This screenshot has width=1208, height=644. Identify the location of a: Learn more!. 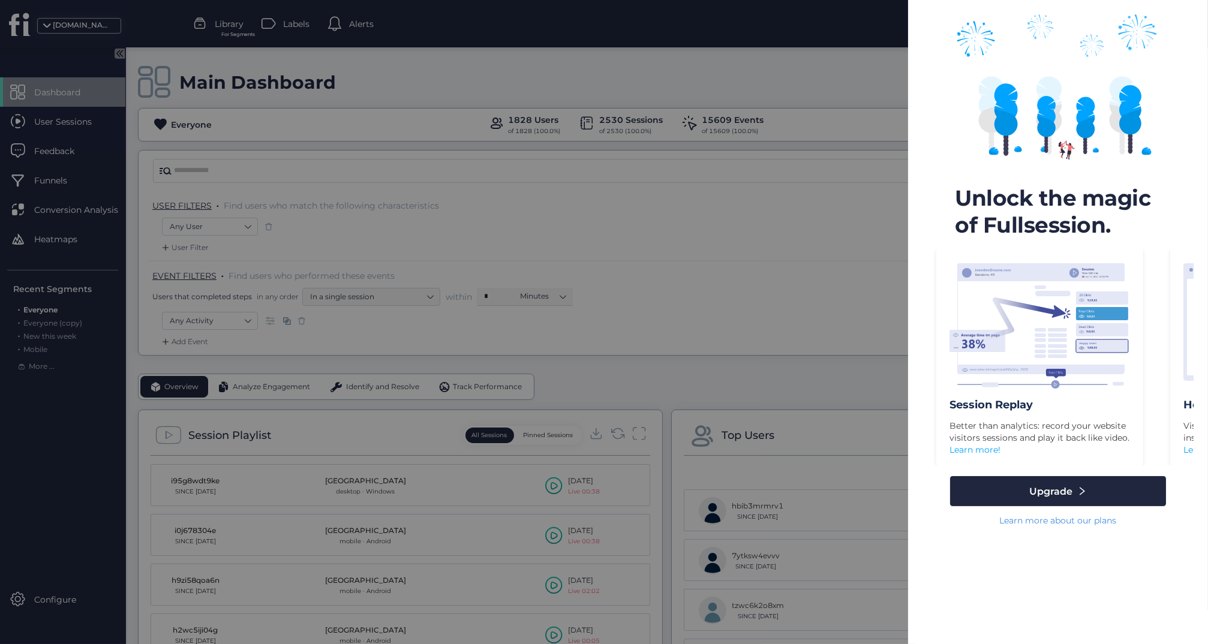
(975, 450).